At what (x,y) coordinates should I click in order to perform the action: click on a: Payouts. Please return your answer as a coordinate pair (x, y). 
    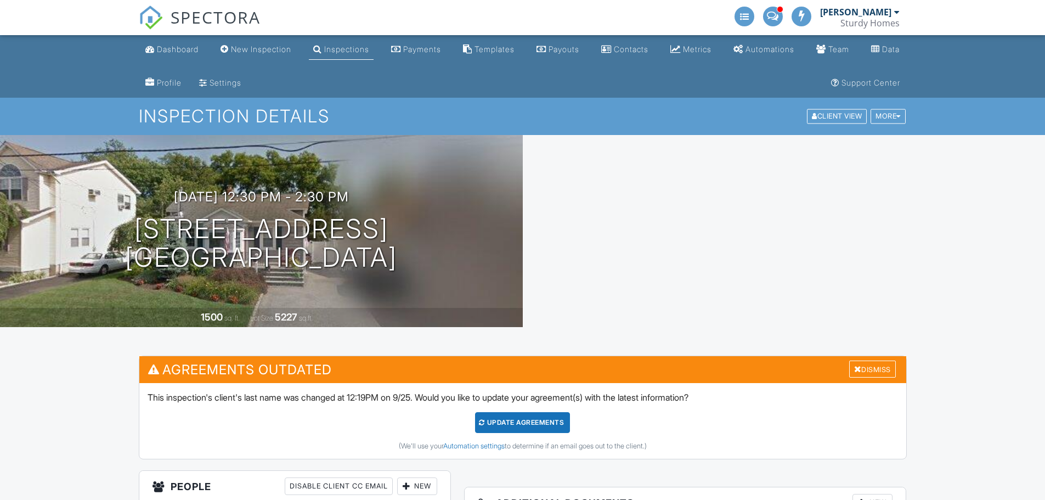
    Looking at the image, I should click on (558, 49).